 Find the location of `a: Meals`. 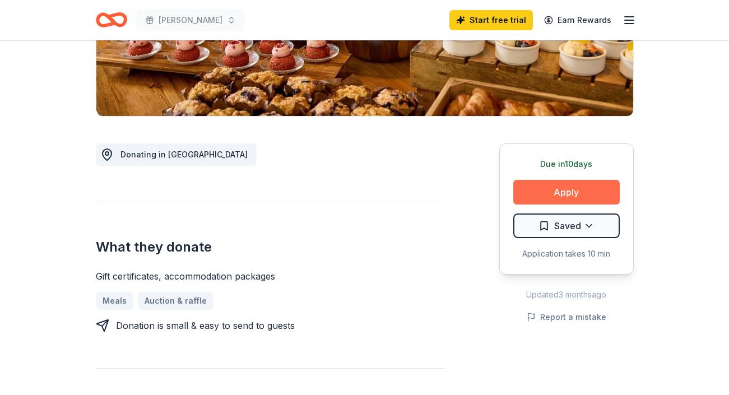

a: Meals is located at coordinates (114, 301).